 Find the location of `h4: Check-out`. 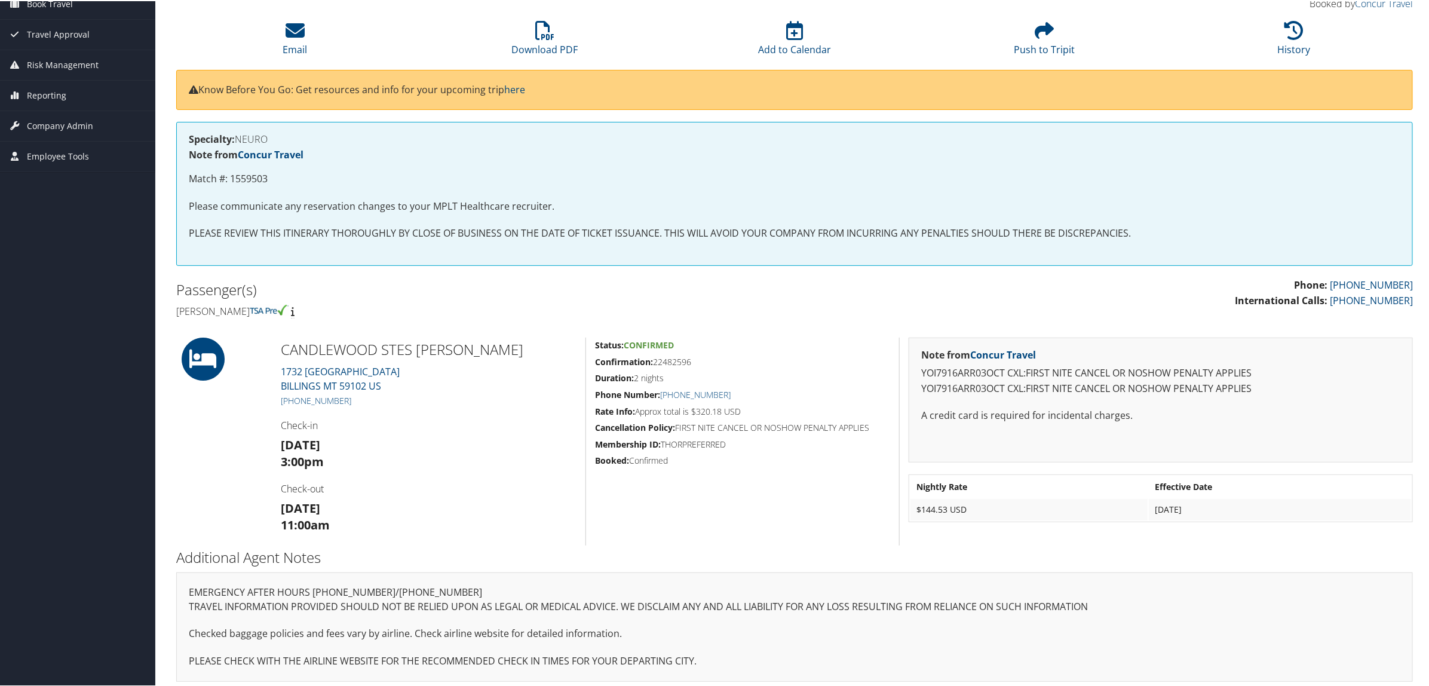

h4: Check-out is located at coordinates (428, 488).